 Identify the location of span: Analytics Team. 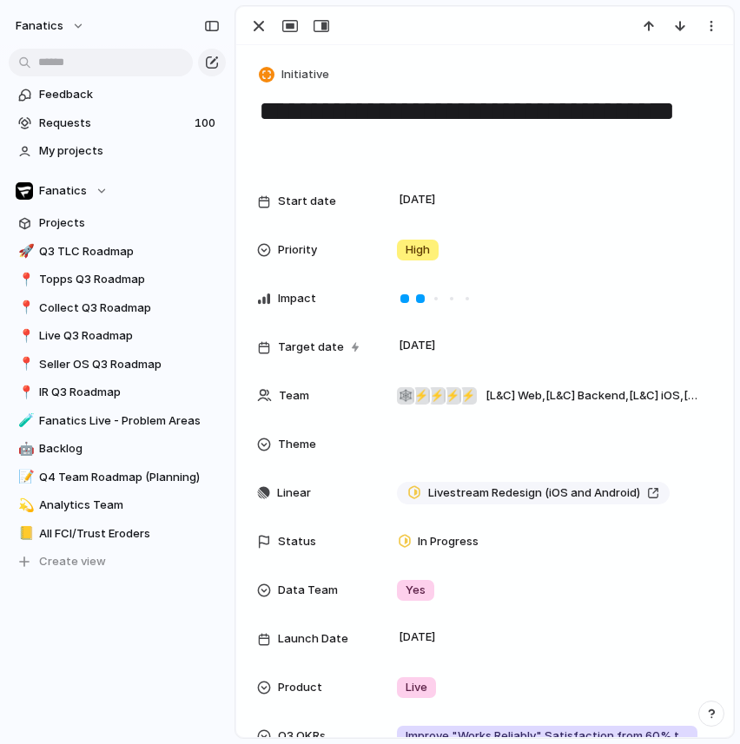
(129, 505).